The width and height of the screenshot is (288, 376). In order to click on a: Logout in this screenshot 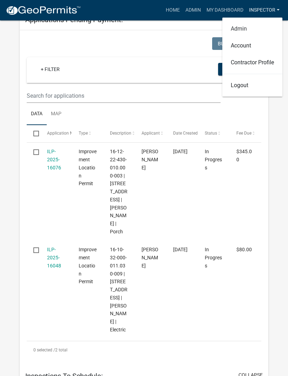, I will do `click(252, 85)`.